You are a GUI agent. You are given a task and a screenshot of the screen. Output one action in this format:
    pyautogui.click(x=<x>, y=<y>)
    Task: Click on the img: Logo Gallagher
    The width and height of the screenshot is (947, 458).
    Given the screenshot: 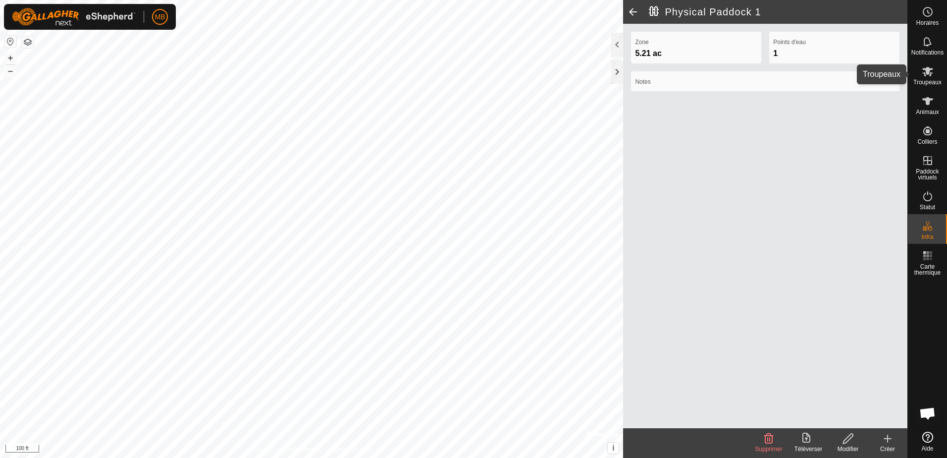 What is the action you would take?
    pyautogui.click(x=74, y=17)
    